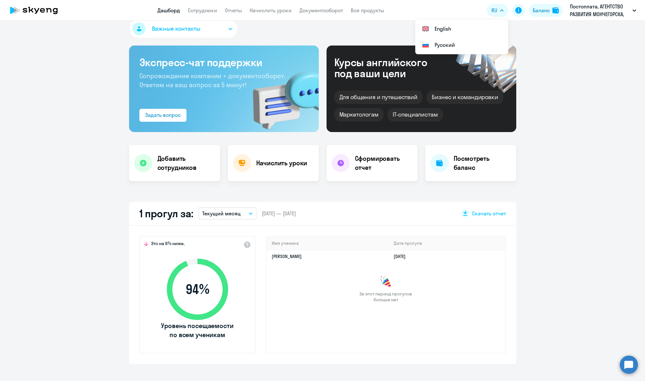 This screenshot has width=645, height=381. I want to click on div: IT-специалистам, so click(415, 115).